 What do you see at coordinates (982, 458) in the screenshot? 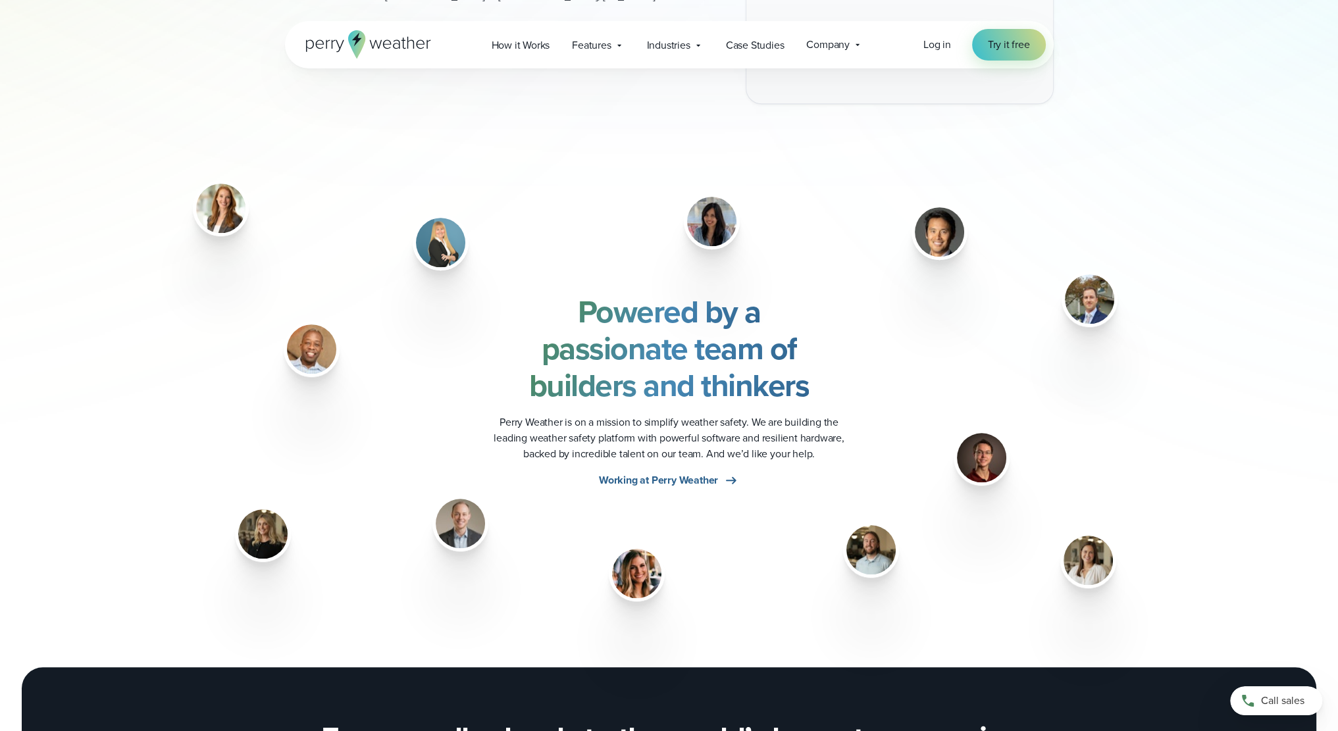
I see `img: Daniel Alvarez` at bounding box center [982, 458].